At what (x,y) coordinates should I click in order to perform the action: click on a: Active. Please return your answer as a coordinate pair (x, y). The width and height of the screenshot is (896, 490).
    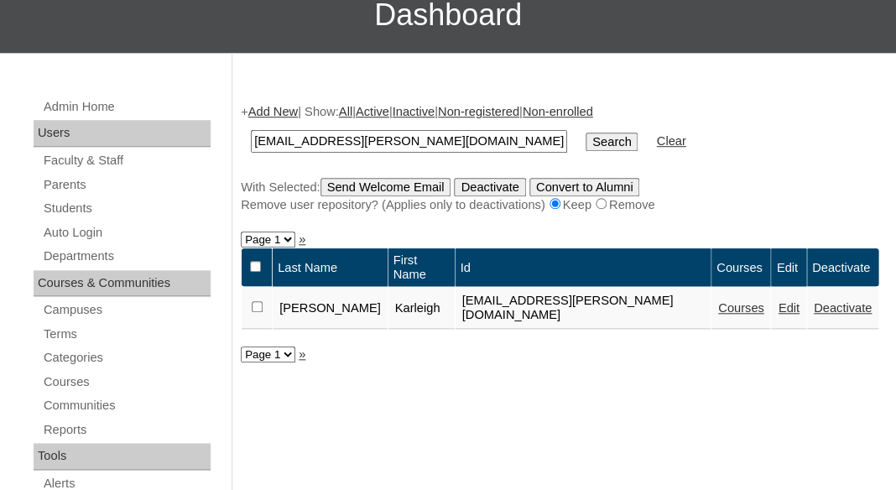
    Looking at the image, I should click on (373, 112).